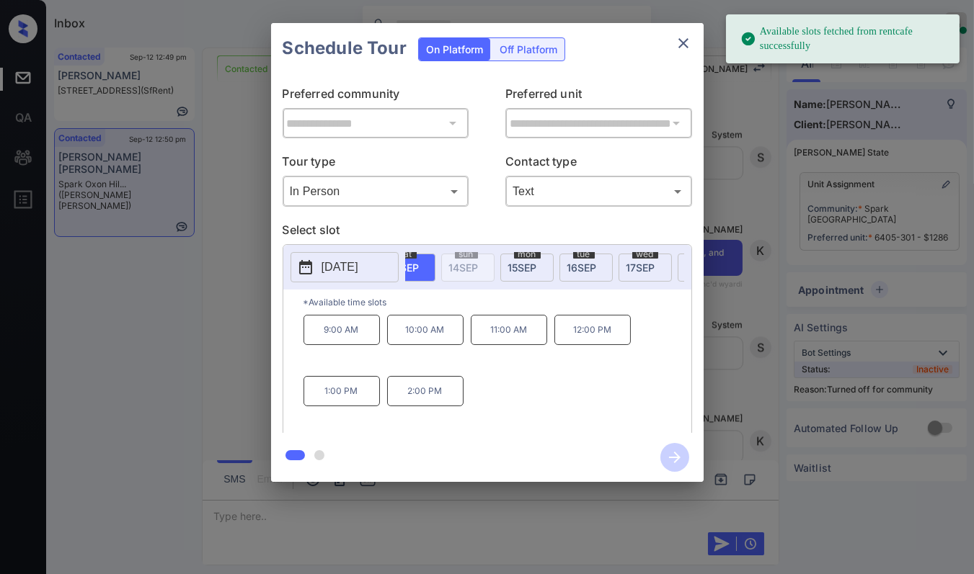  Describe the element at coordinates (598, 164) in the screenshot. I see `p: Contact type` at that location.